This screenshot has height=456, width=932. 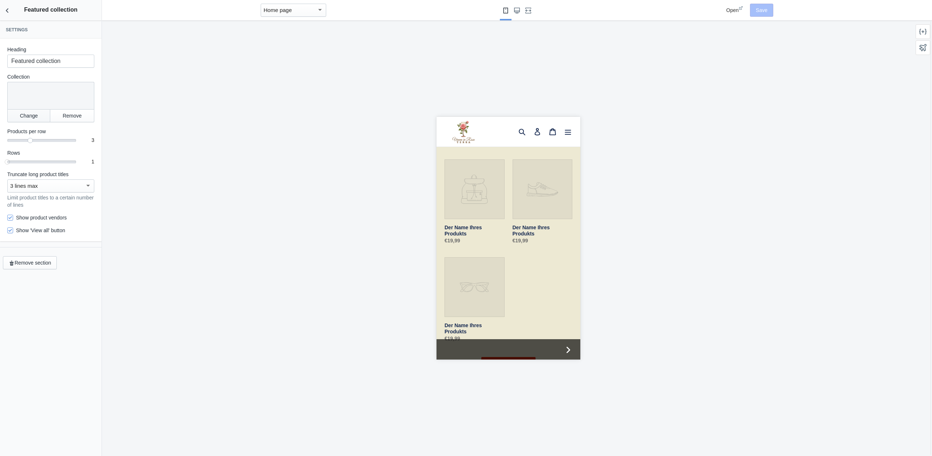 I want to click on label: Show product vendors, so click(x=37, y=218).